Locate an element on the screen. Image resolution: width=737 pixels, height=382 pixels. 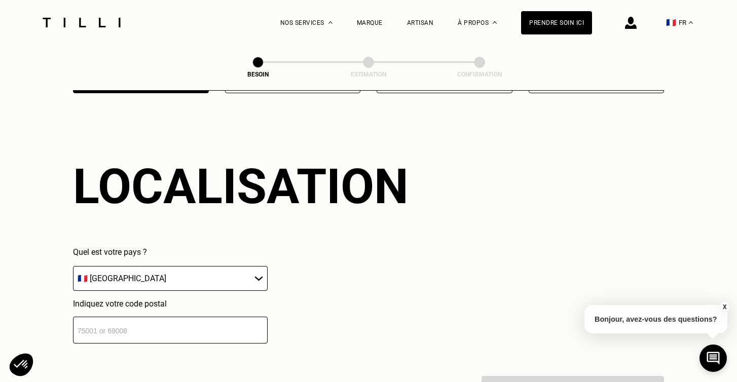
div: Estimation is located at coordinates (368, 74).